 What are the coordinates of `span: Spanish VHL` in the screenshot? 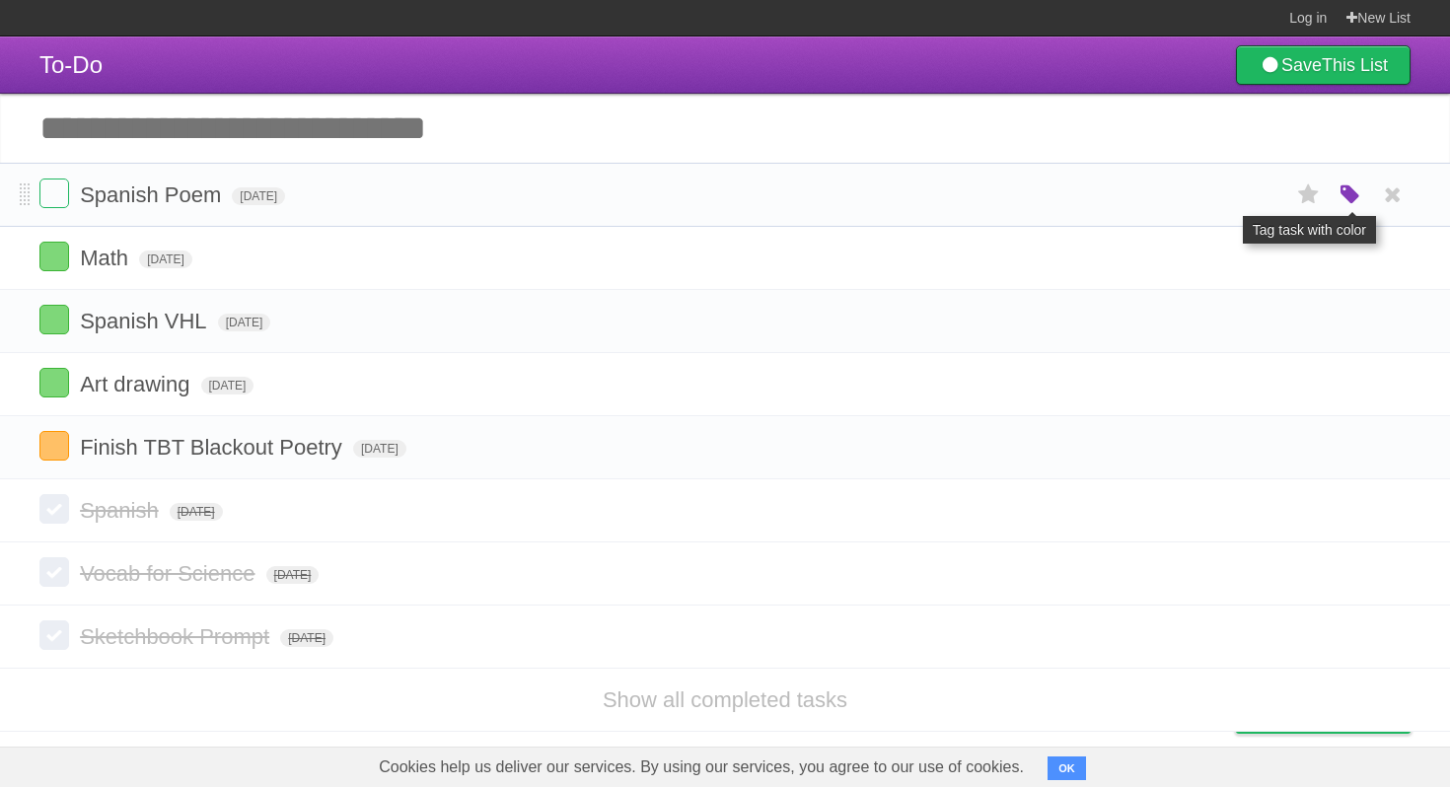 It's located at (145, 321).